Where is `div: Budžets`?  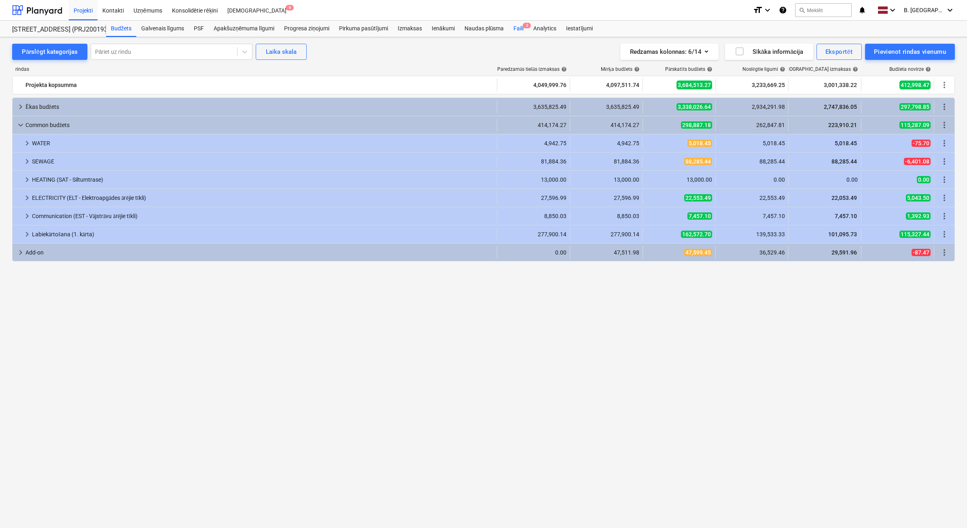
div: Budžets is located at coordinates (121, 29).